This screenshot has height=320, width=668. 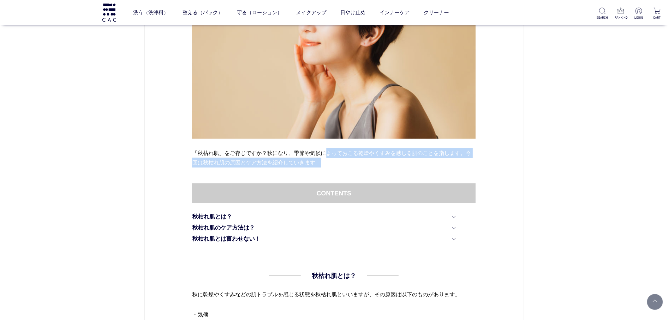 I want to click on p: 秋に乾燥やくすみなどの肌トラブルを感じる状態を秋枯れ肌といいますが、その原因は以下のものがあります。, so click(x=334, y=299).